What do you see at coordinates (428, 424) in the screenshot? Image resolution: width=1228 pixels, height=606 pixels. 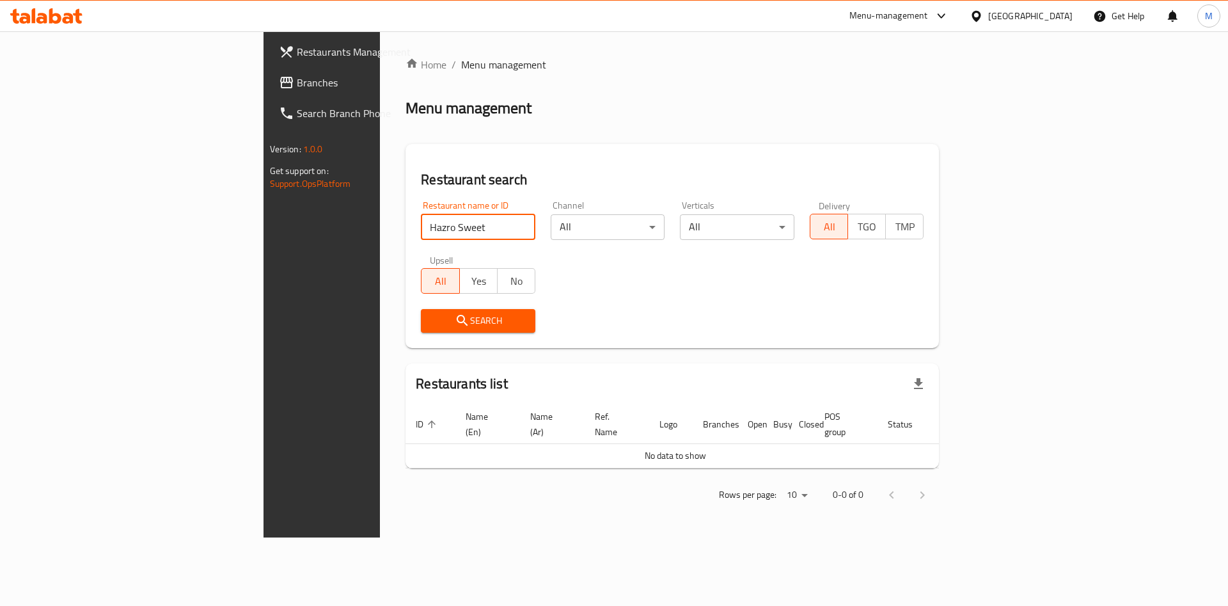 I see `span: ID` at bounding box center [428, 424].